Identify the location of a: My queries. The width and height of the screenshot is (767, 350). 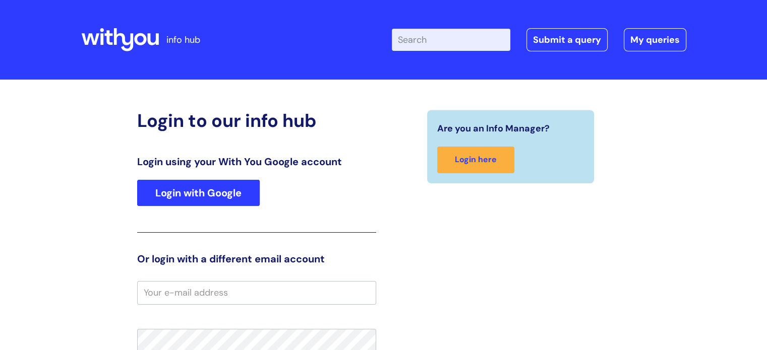
(655, 40).